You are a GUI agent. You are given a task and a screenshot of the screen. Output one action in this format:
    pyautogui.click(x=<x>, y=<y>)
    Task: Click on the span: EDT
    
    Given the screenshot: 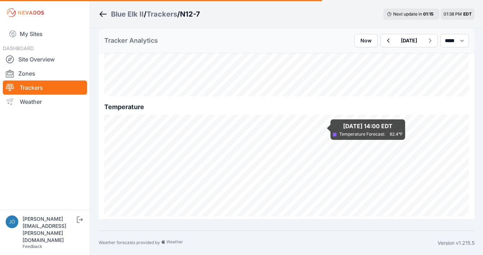 What is the action you would take?
    pyautogui.click(x=468, y=14)
    